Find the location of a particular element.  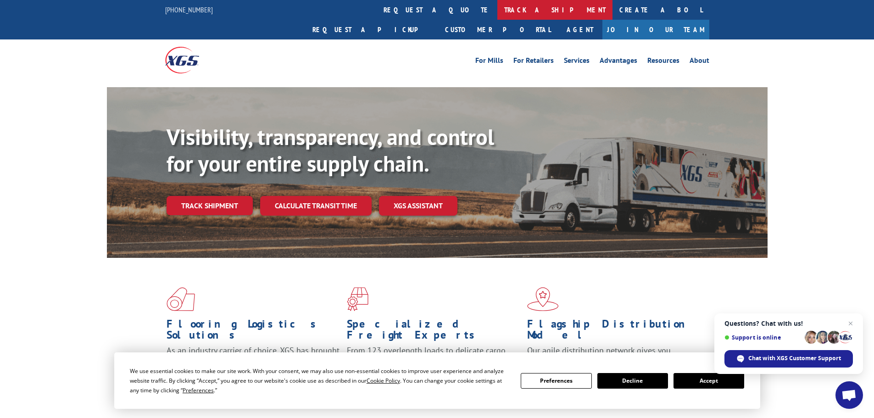

span: Support is online is located at coordinates (763, 337).